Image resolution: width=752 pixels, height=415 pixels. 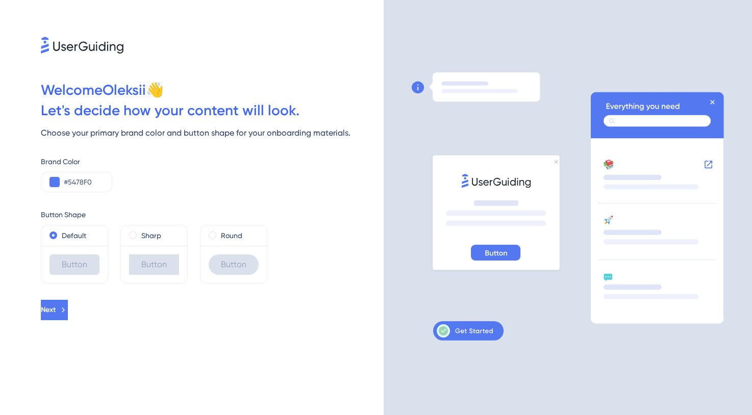 I want to click on div: Choose your primary brand color and button shape for your onboarding materials., so click(x=212, y=133).